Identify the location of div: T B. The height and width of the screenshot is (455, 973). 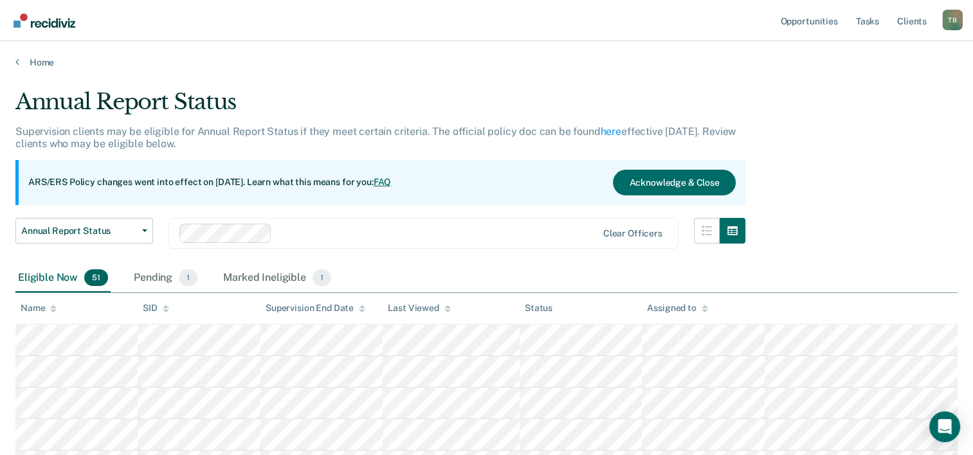
(952, 20).